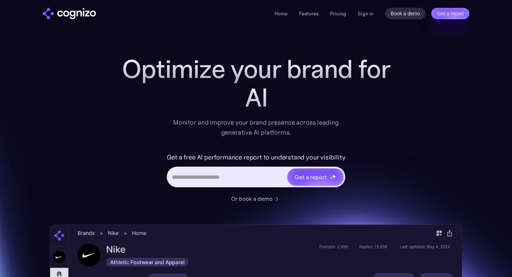  I want to click on a: Or book a demo, so click(256, 198).